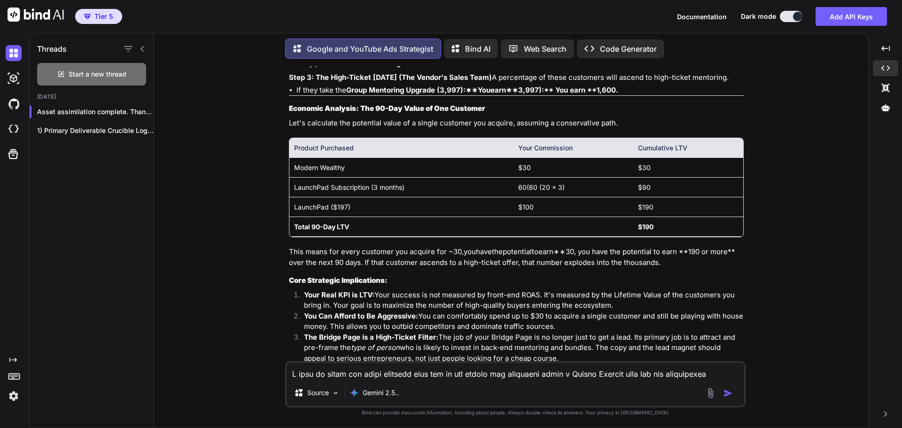  What do you see at coordinates (689, 207) in the screenshot?
I see `td: $190` at bounding box center [689, 207].